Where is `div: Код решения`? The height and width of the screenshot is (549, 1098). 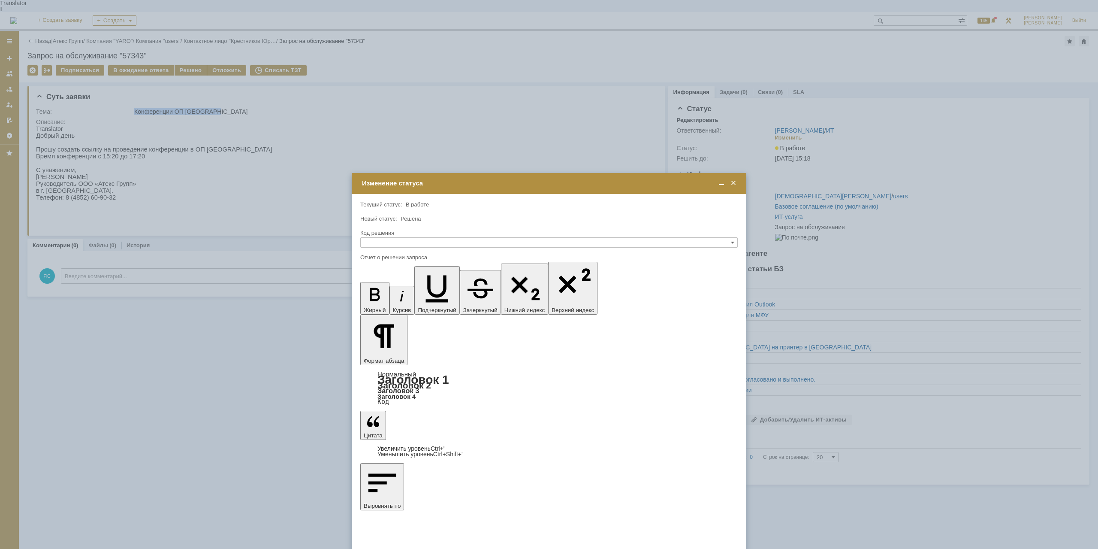 div: Код решения is located at coordinates (548, 233).